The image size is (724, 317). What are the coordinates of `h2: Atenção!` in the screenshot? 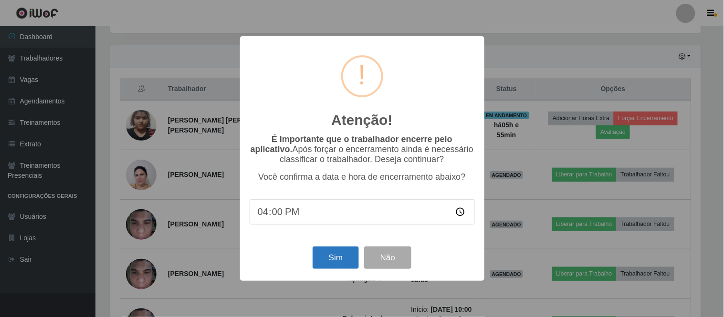 It's located at (362, 120).